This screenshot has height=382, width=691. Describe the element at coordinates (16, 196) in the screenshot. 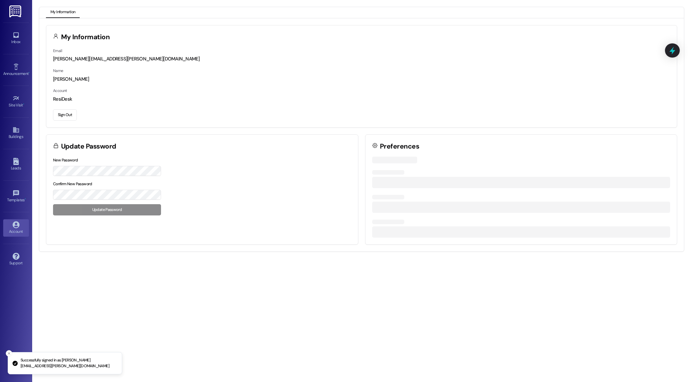

I see `a: Templates •` at that location.